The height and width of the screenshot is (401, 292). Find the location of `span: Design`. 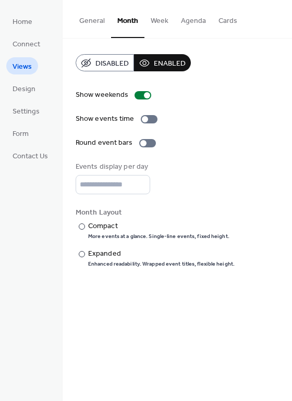

span: Design is located at coordinates (24, 89).